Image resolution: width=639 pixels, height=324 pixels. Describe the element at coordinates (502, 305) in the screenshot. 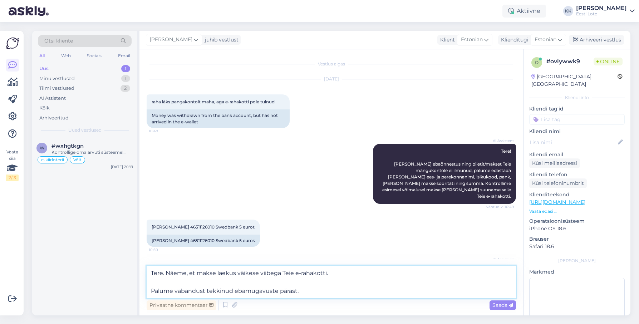

I see `span: Saada` at that location.